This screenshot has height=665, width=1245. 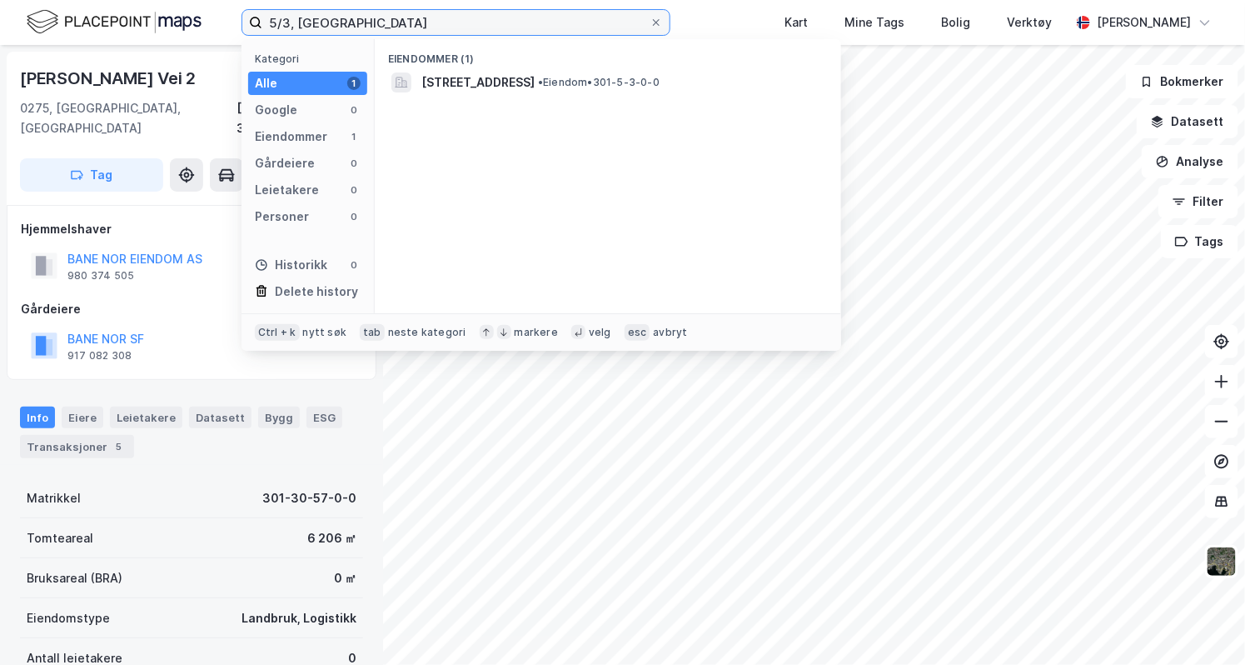 What do you see at coordinates (82, 417) in the screenshot?
I see `div: Eiere` at bounding box center [82, 417].